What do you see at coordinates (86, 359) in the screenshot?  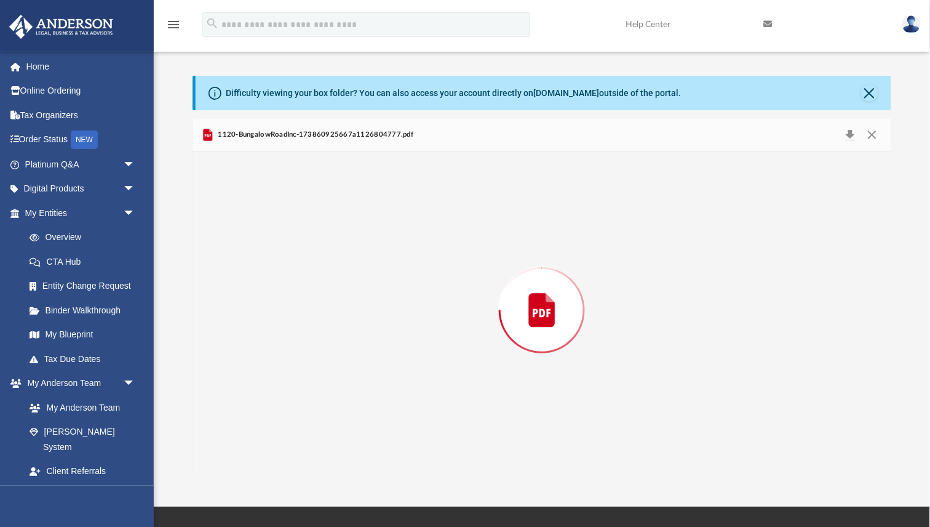 I see `a: Tax Due Dates` at bounding box center [86, 359].